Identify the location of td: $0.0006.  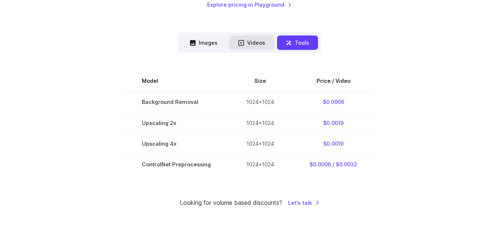
(333, 102).